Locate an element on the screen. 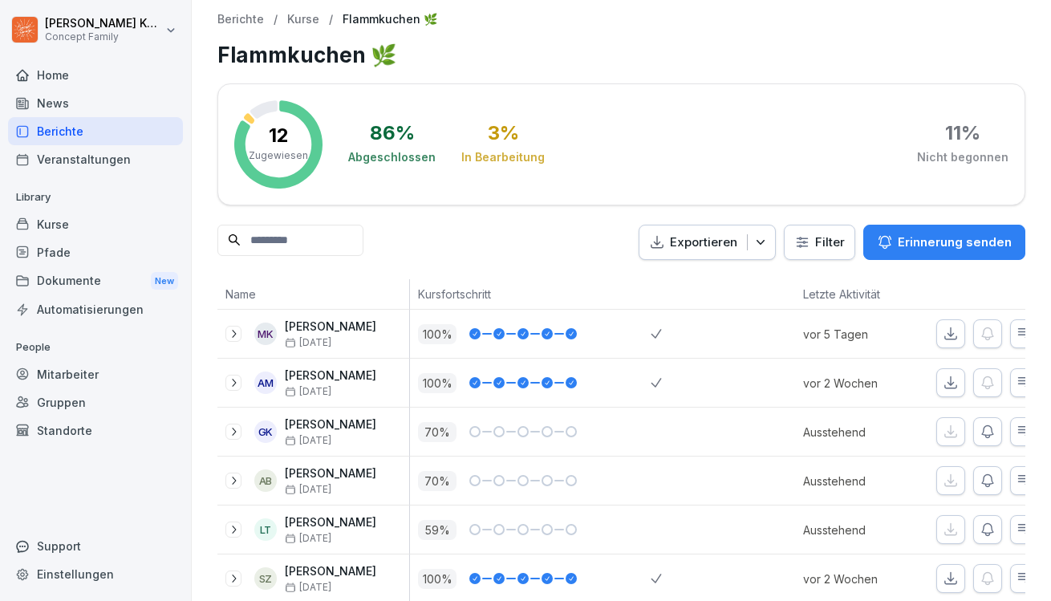 This screenshot has height=601, width=1051. div: Nicht begonnen is located at coordinates (963, 157).